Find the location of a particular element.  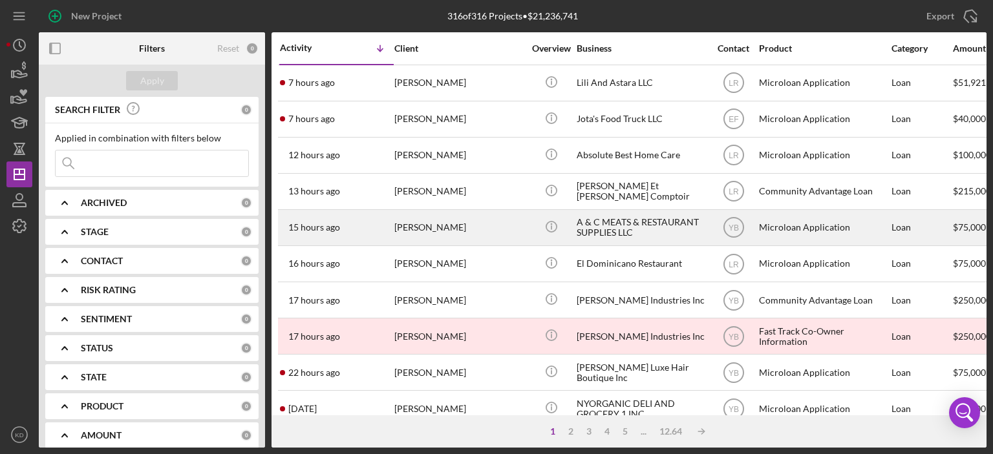

b: RISK RATING is located at coordinates (108, 290).